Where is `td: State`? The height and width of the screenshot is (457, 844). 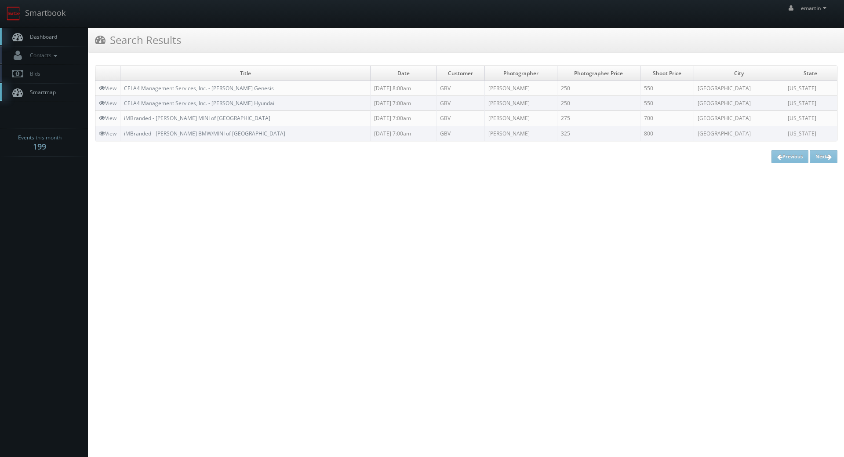 td: State is located at coordinates (810, 73).